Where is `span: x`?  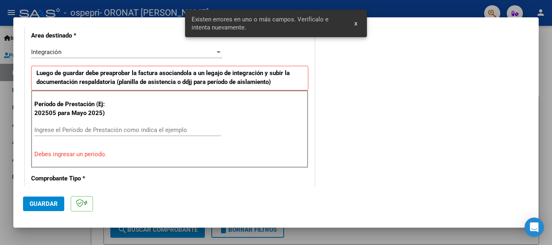 span: x is located at coordinates (356, 23).